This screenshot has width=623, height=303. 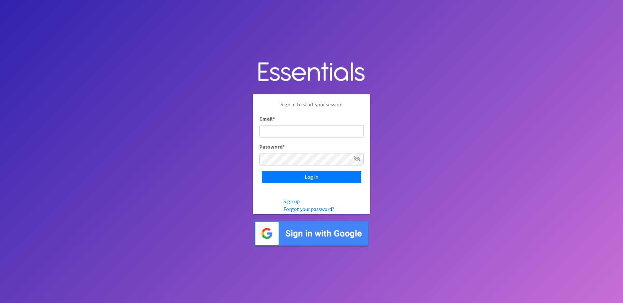 I want to click on img: Human Essentials, so click(x=311, y=72).